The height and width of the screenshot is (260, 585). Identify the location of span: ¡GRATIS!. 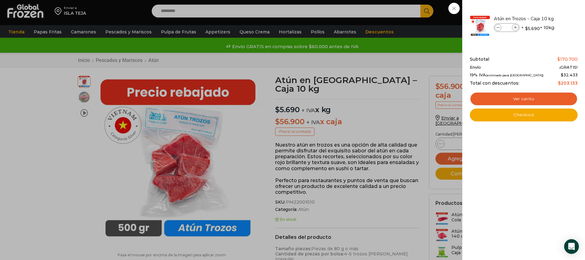
(568, 68).